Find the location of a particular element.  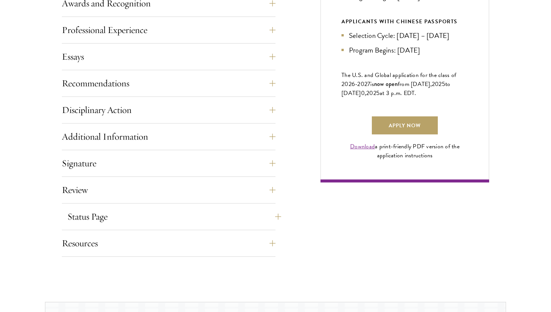

span: 6 is located at coordinates (353, 84).